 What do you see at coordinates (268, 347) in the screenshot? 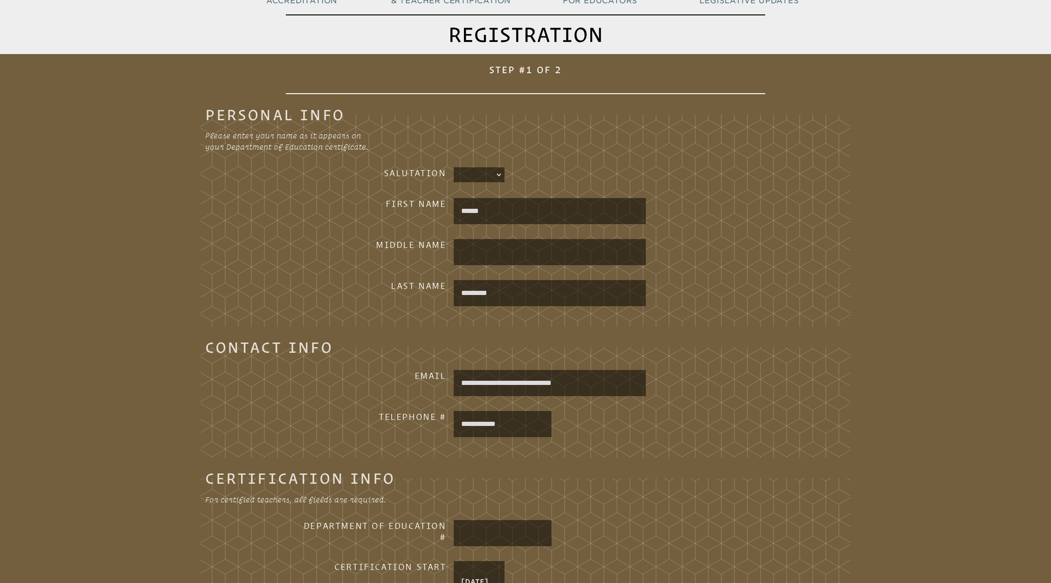
I see `legend: Contact Info` at bounding box center [268, 347].